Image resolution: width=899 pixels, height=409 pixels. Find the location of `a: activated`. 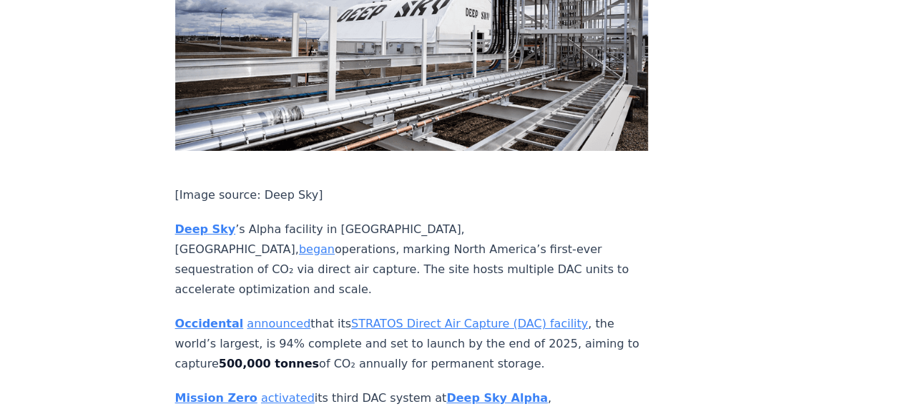

a: activated is located at coordinates (288, 398).